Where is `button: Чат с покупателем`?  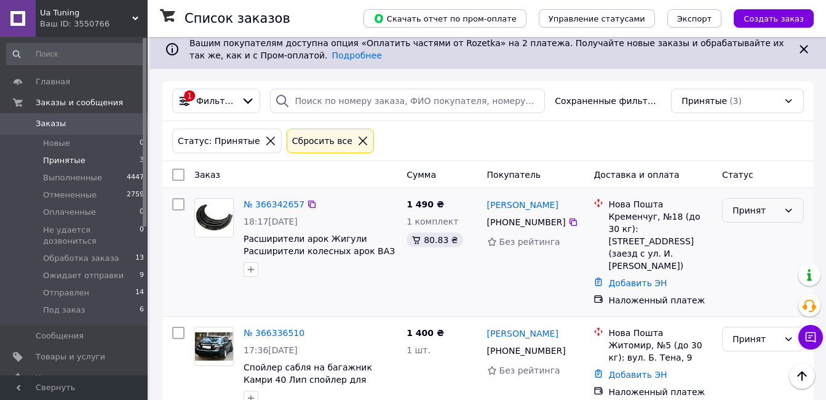 button: Чат с покупателем is located at coordinates (811, 337).